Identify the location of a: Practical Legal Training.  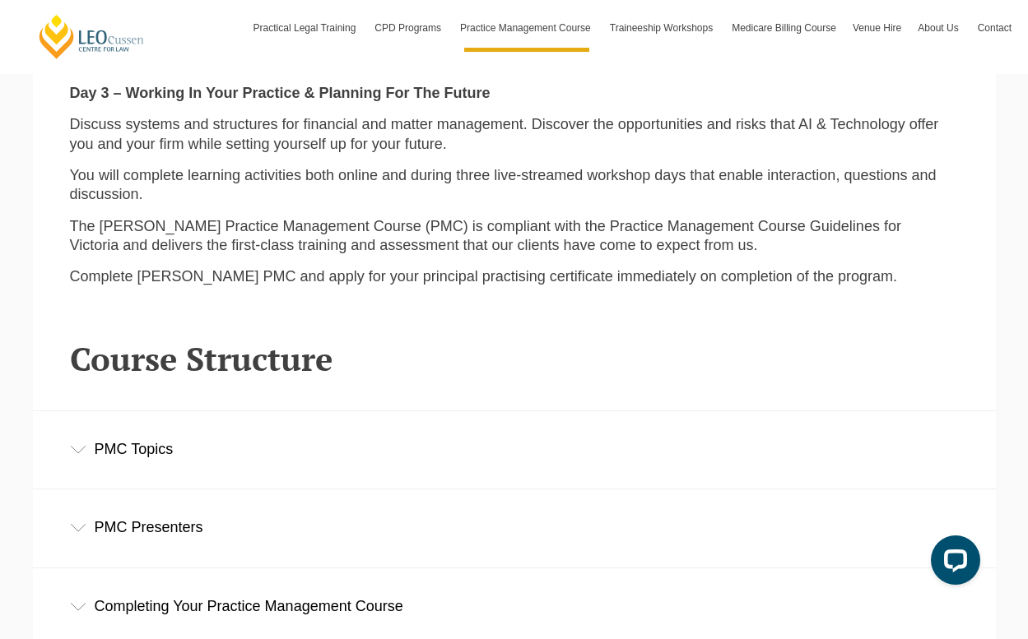
(306, 28).